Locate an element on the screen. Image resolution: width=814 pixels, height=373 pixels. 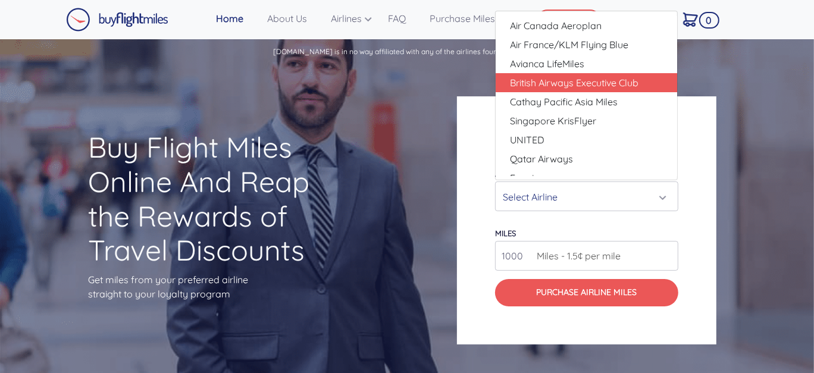
h1: Buy Flight Miles Online And Reap the Rewards of Travel Discounts is located at coordinates (222, 199).